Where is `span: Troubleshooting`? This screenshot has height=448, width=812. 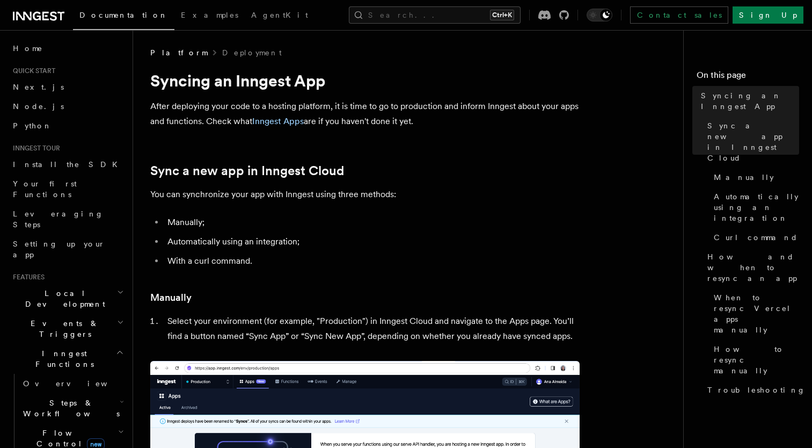
span: Troubleshooting is located at coordinates (756, 390).